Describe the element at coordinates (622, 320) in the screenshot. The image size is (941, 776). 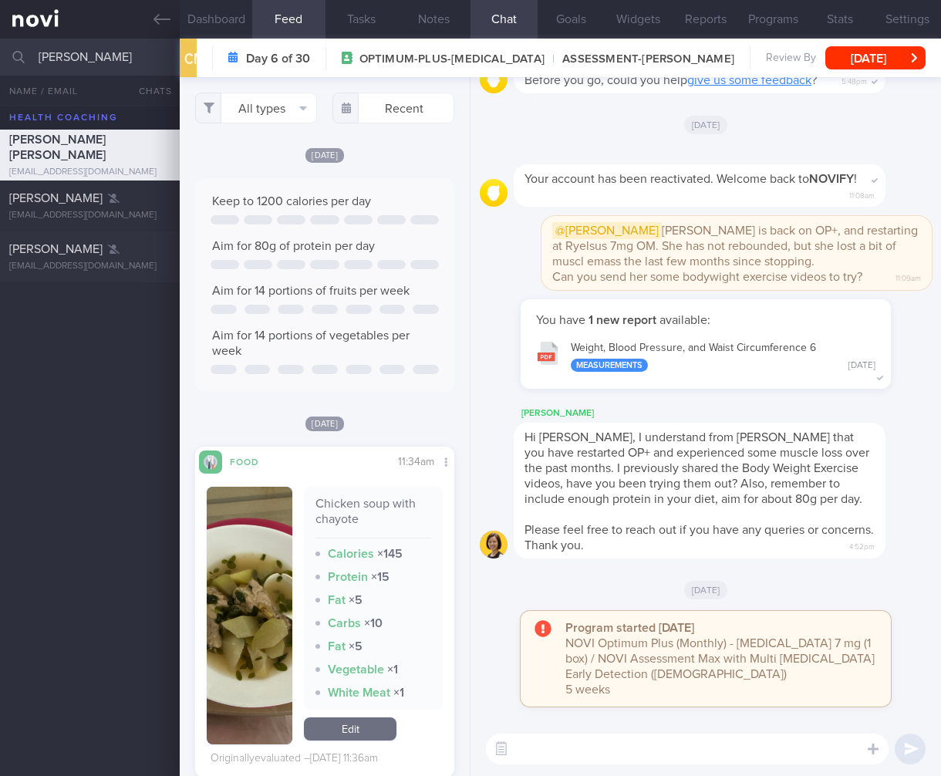
I see `strong: 1 new report` at that location.